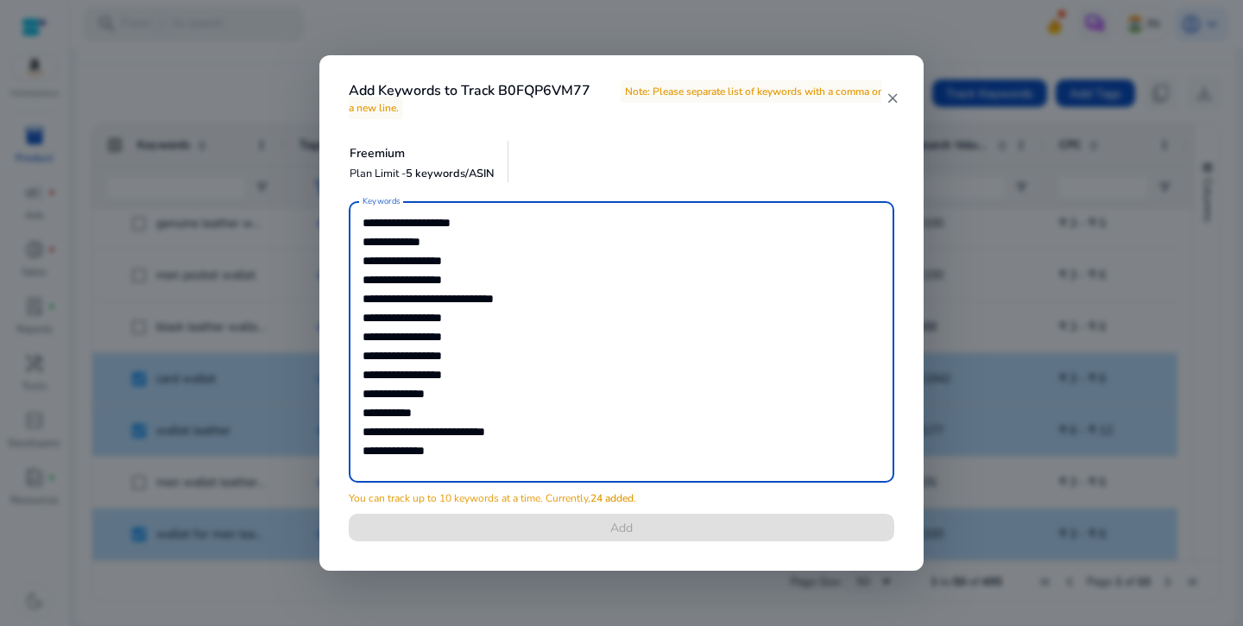 The width and height of the screenshot is (1243, 626). What do you see at coordinates (892, 98) in the screenshot?
I see `mat-icon: close` at bounding box center [892, 98].